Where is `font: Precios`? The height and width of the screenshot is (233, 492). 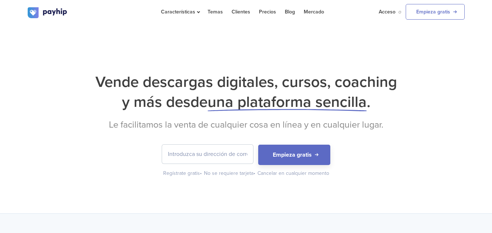
font: Precios is located at coordinates (267, 12).